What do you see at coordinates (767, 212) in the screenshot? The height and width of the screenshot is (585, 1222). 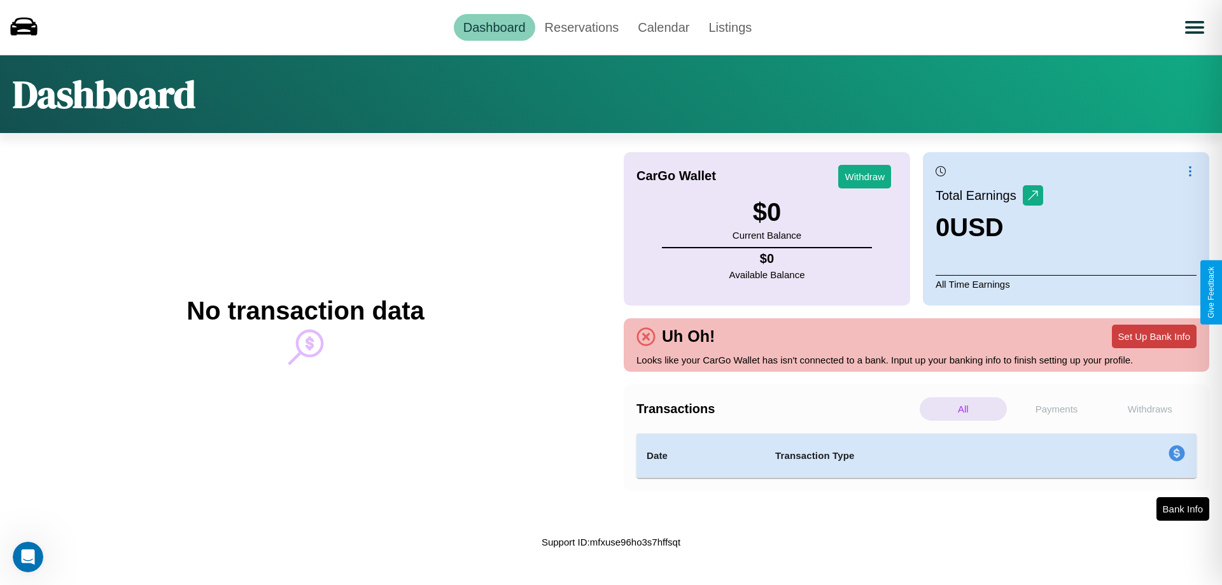 I see `h3: $ 0` at bounding box center [767, 212].